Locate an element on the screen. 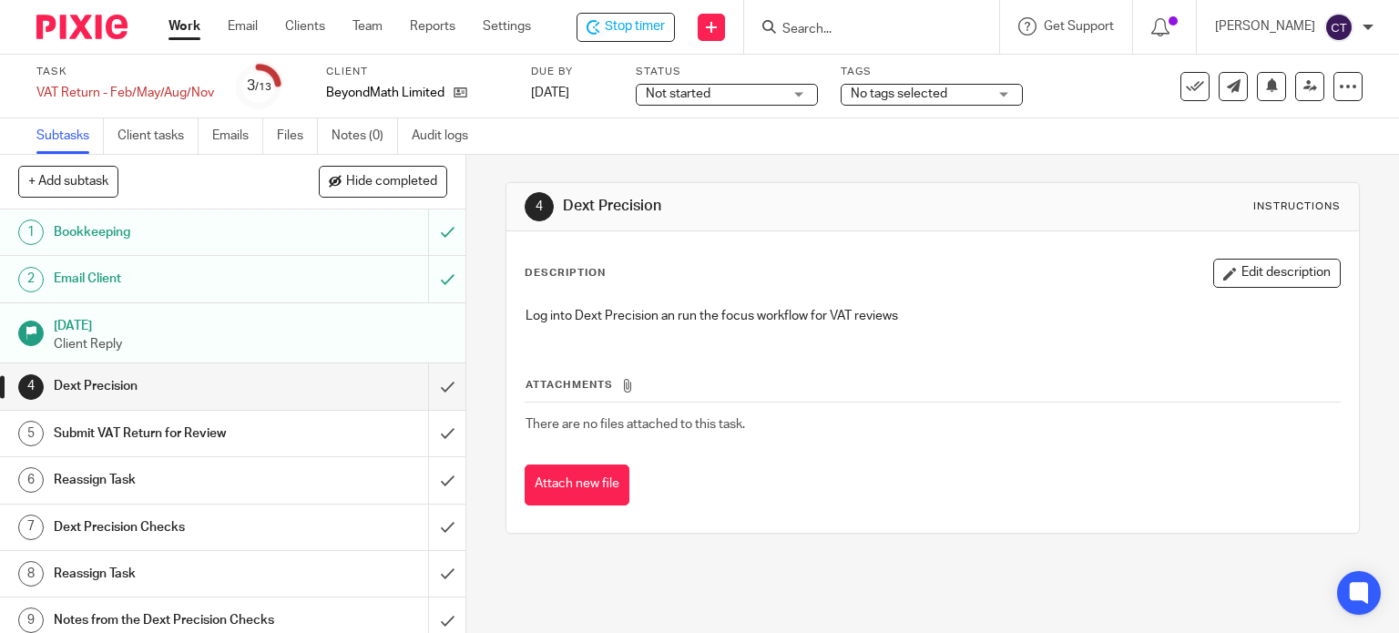 The height and width of the screenshot is (633, 1399). img: svg%3E is located at coordinates (1339, 27).